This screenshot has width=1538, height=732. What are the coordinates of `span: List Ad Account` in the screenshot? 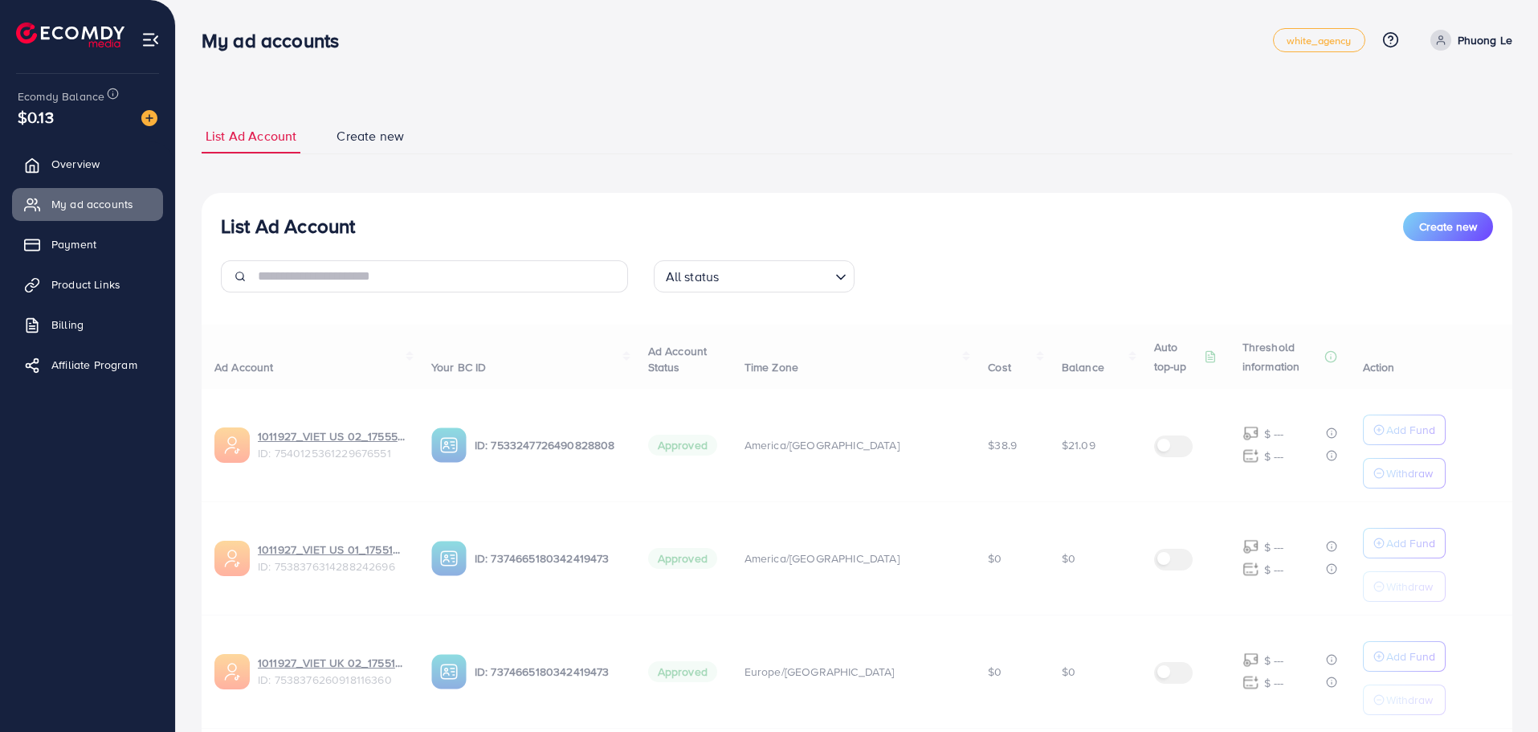 It's located at (251, 136).